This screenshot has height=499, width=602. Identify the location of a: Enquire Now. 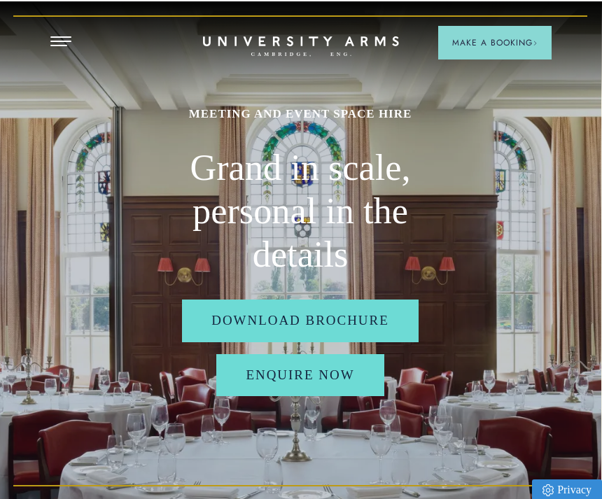
(300, 374).